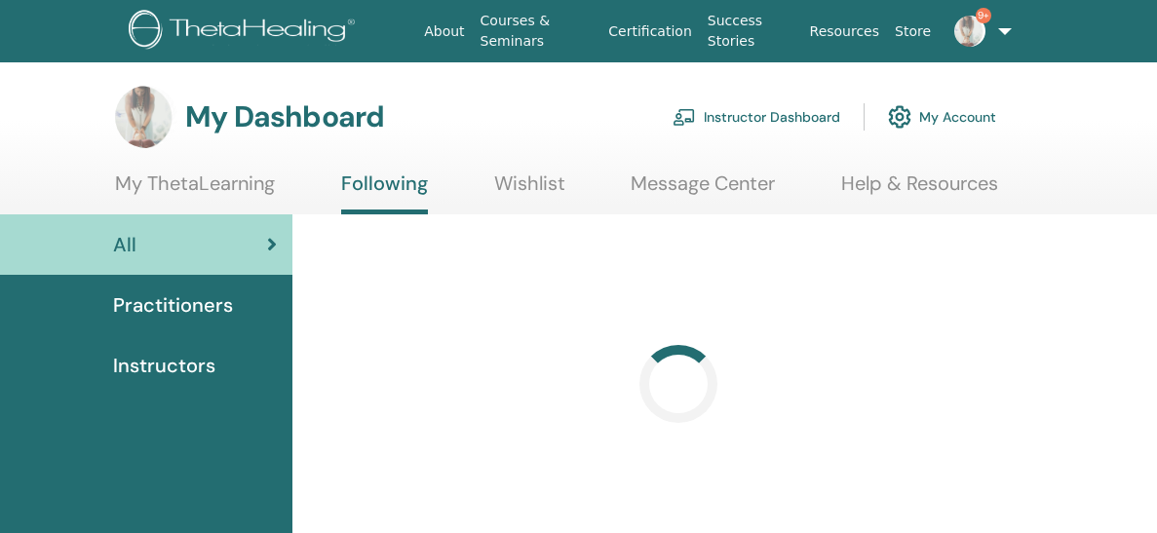 The image size is (1157, 533). I want to click on img: logo.png, so click(245, 31).